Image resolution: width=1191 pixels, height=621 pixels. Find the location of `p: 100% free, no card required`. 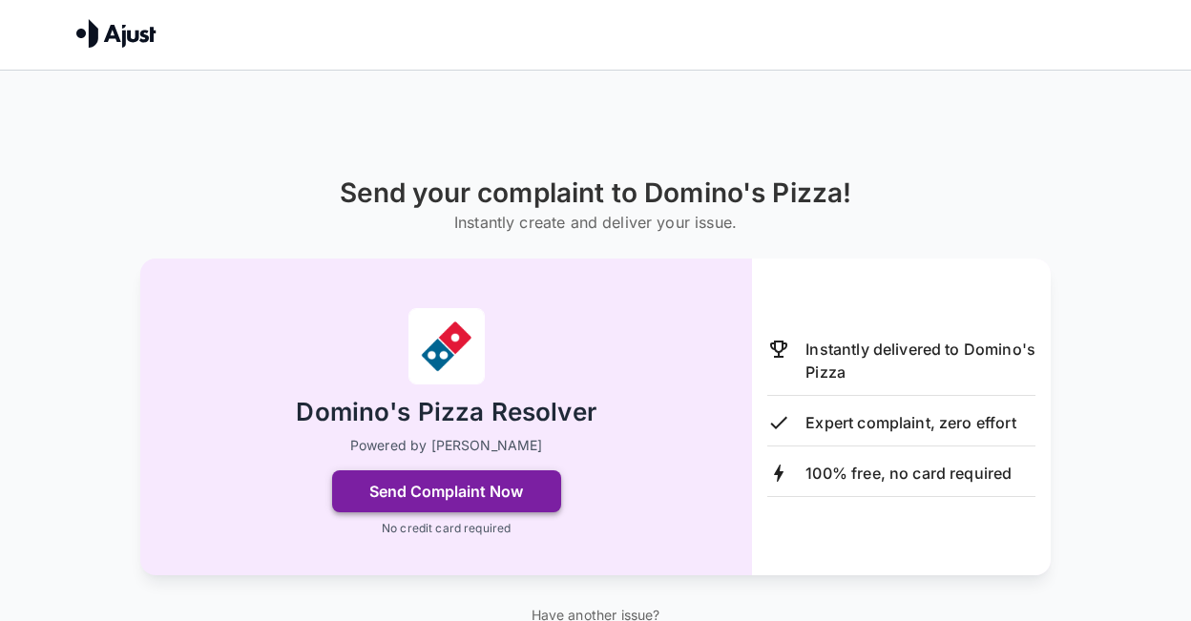

p: 100% free, no card required is located at coordinates (909, 473).